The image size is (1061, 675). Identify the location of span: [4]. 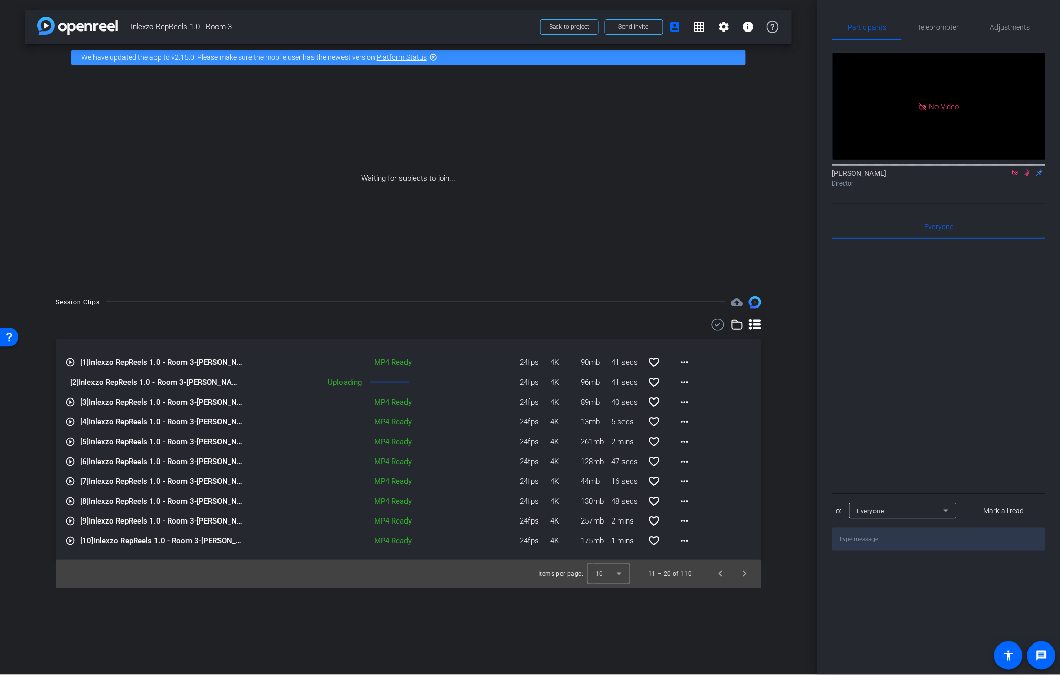
(84, 422).